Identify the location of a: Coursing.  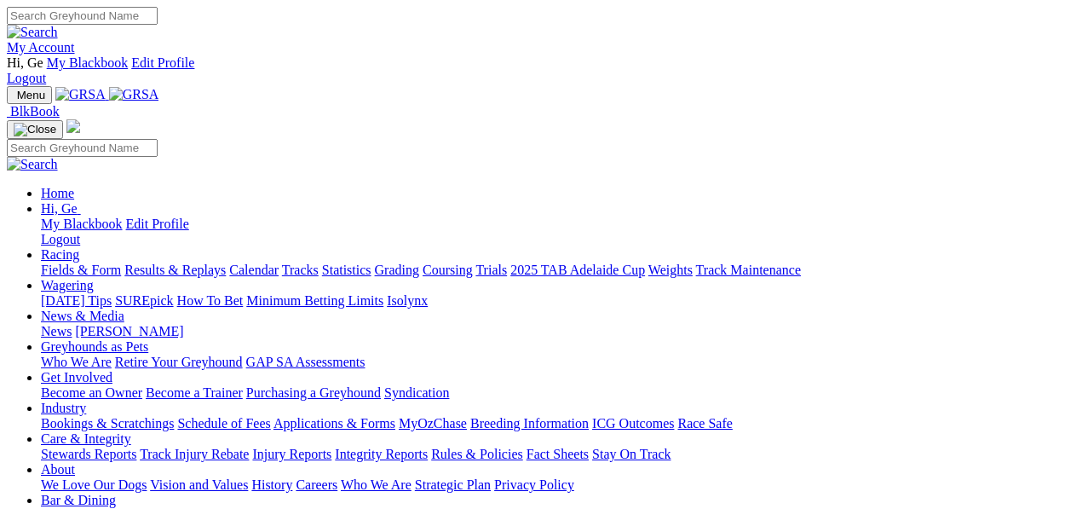
(447, 269).